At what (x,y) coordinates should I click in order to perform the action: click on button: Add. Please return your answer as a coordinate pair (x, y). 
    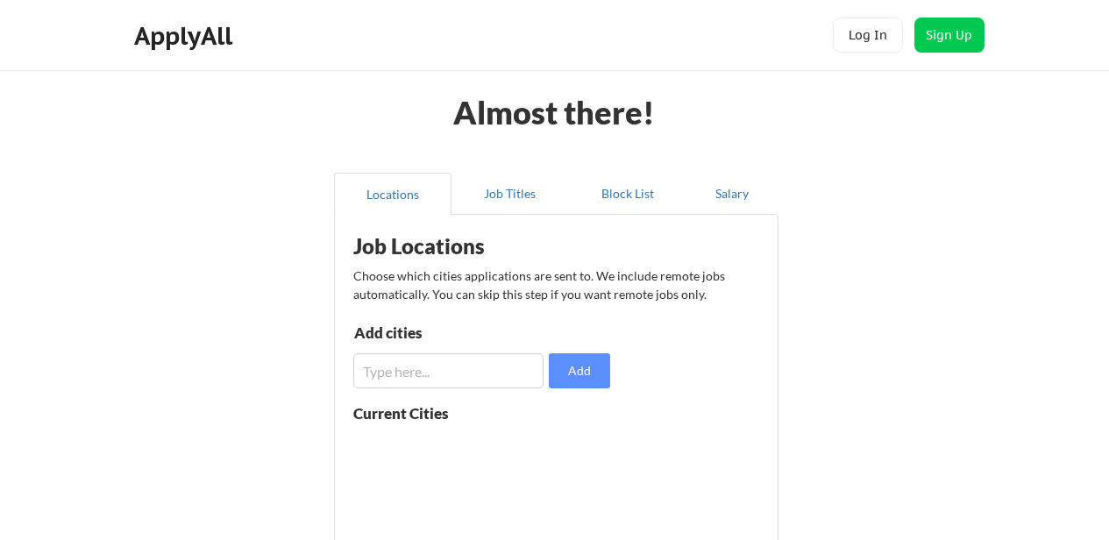
    Looking at the image, I should click on (579, 371).